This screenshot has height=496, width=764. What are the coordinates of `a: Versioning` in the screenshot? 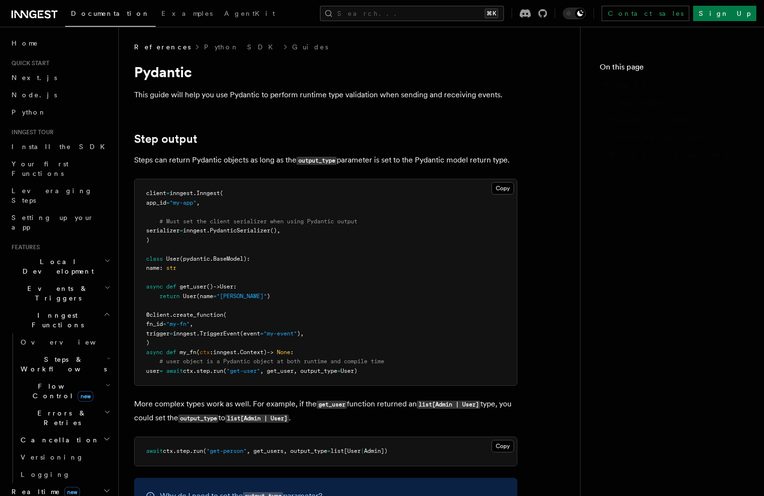 It's located at (65, 457).